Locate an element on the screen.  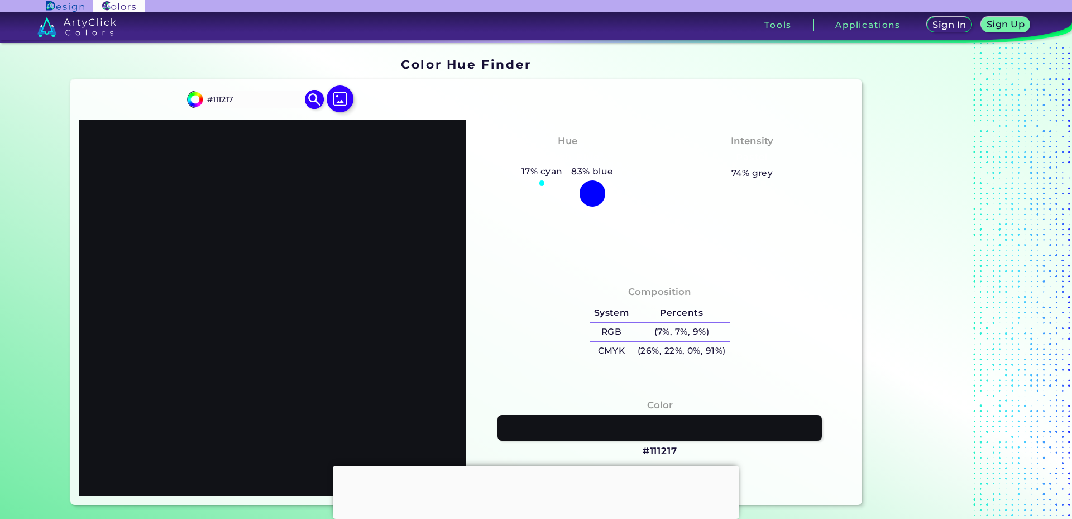
h5: CMYK is located at coordinates (611, 351).